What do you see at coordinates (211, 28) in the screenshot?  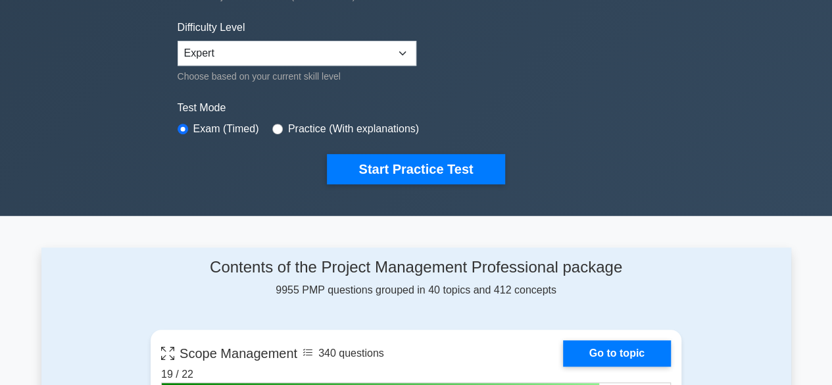 I see `label: Difficulty Level` at bounding box center [211, 28].